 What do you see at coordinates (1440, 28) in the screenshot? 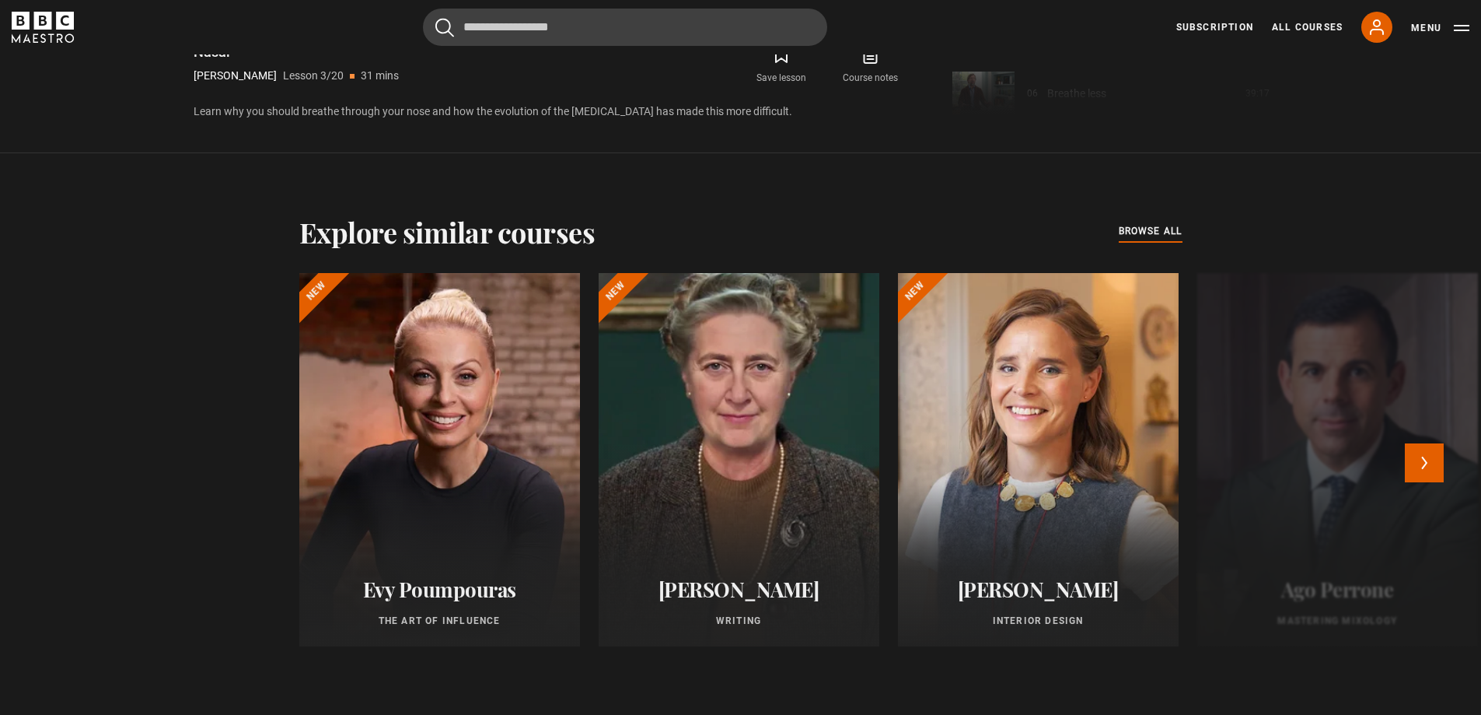
I see `button: Toggle navigation` at bounding box center [1440, 28].